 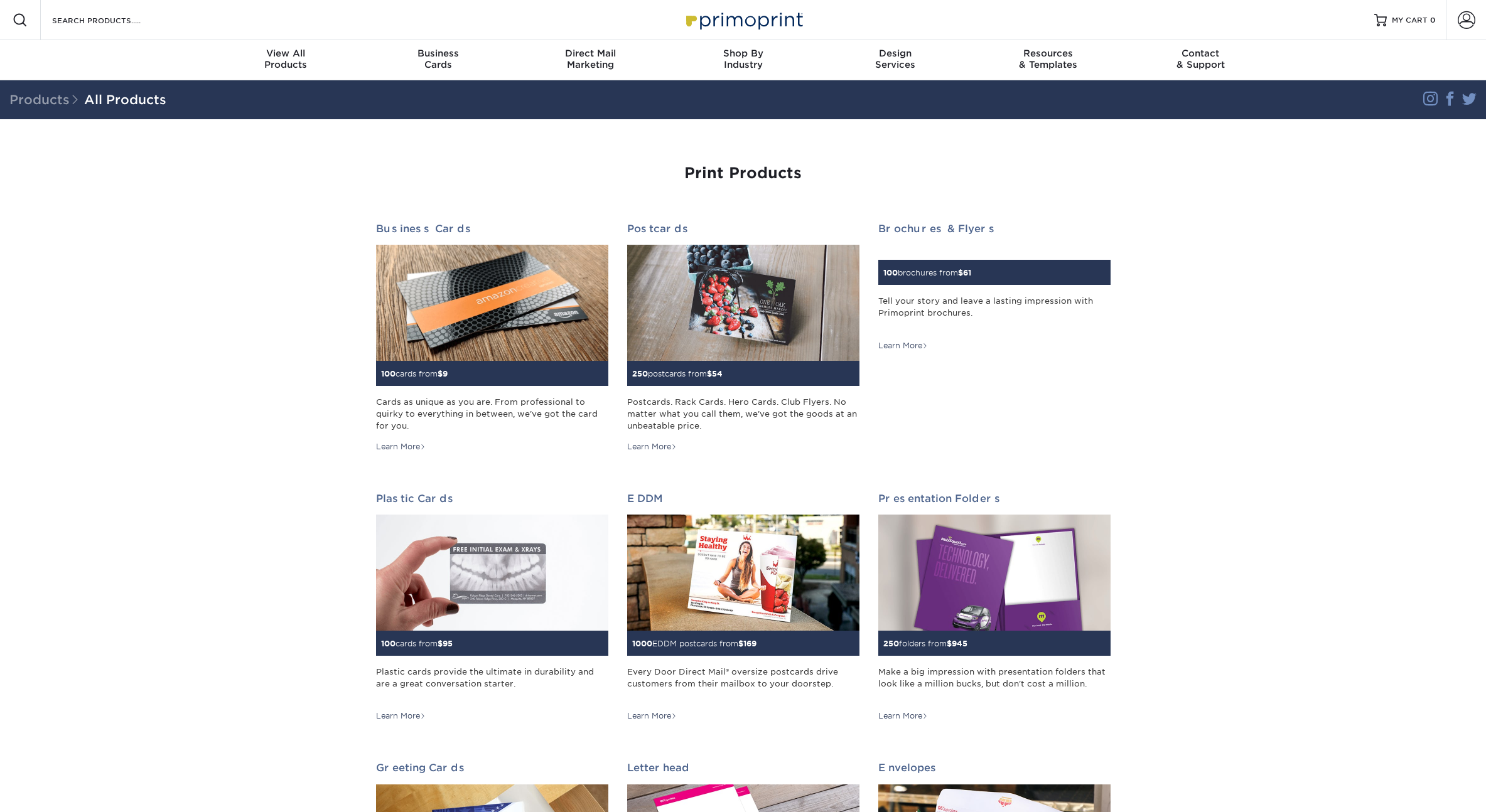 What do you see at coordinates (896, 54) in the screenshot?
I see `span: Design` at bounding box center [896, 54].